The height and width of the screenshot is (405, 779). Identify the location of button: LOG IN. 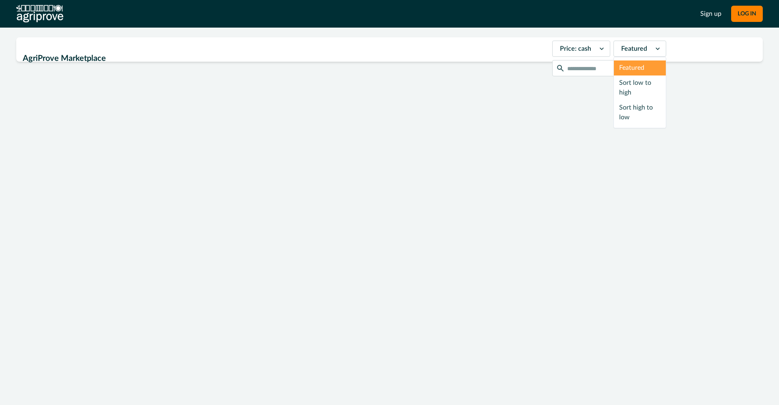
(747, 14).